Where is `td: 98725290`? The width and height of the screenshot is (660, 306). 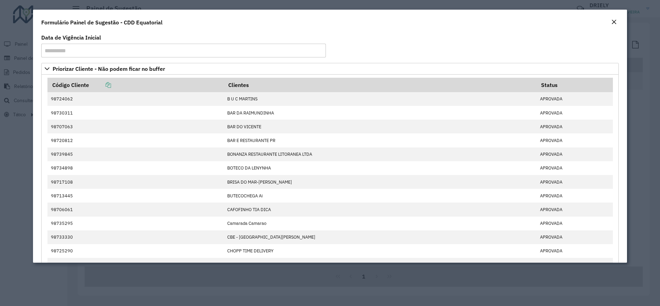 td: 98725290 is located at coordinates (135, 251).